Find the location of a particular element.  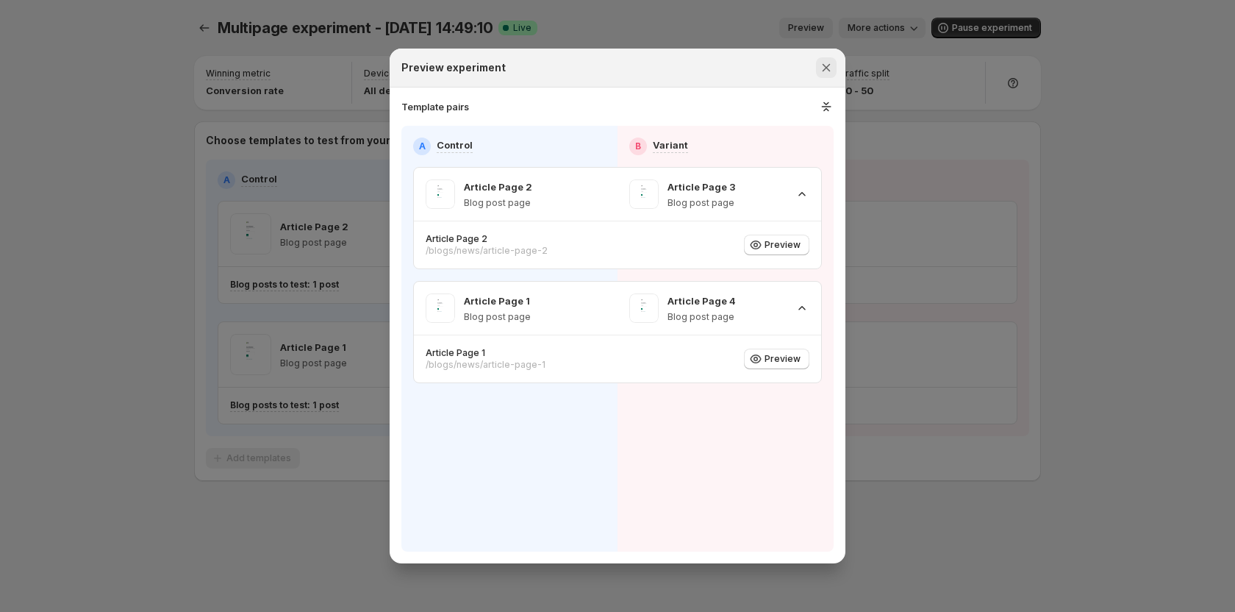

img: Article Page 4 is located at coordinates (644, 308).